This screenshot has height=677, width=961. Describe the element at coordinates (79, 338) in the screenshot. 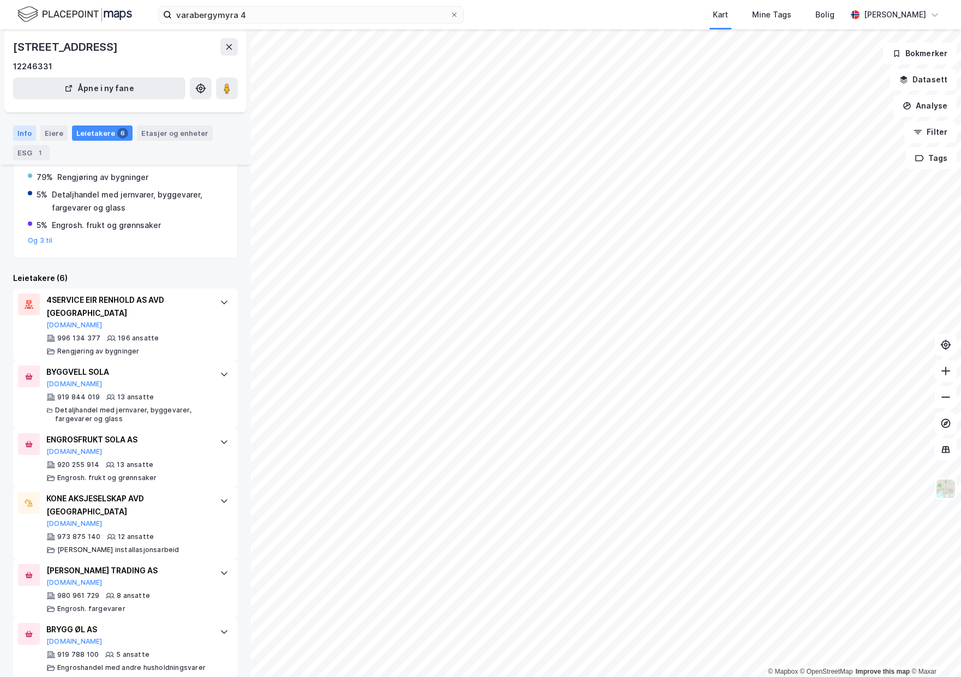

I see `div: 996 134 377` at that location.